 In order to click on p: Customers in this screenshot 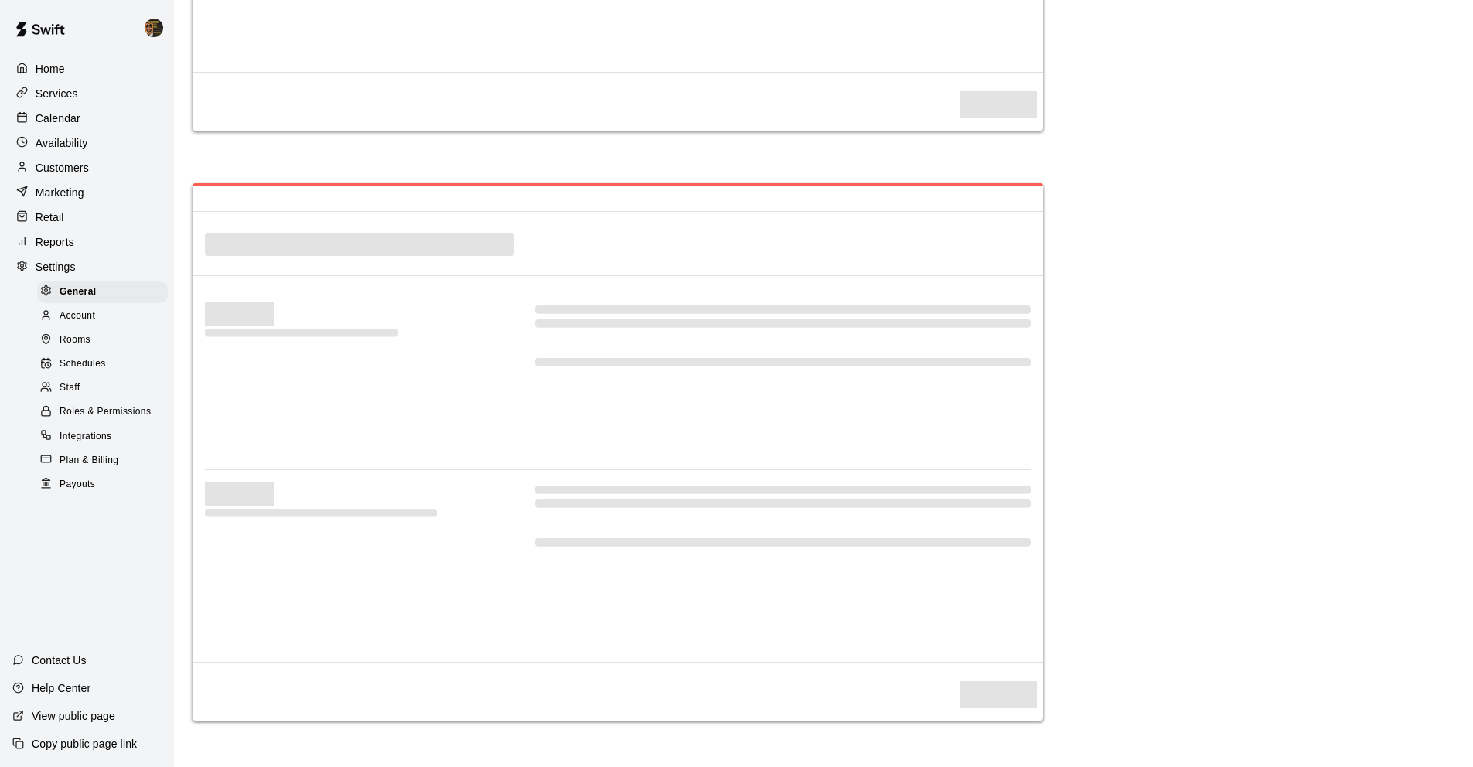, I will do `click(62, 168)`.